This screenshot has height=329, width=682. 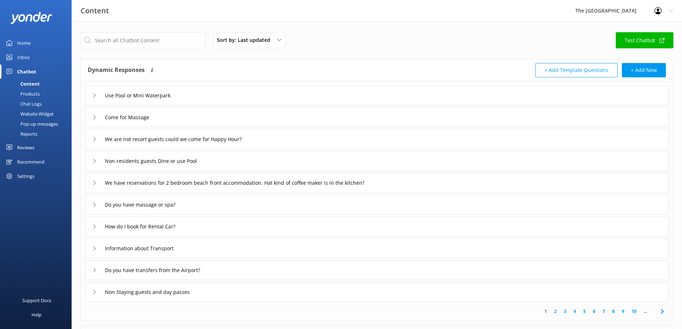 What do you see at coordinates (38, 114) in the screenshot?
I see `a: Website Widget` at bounding box center [38, 114].